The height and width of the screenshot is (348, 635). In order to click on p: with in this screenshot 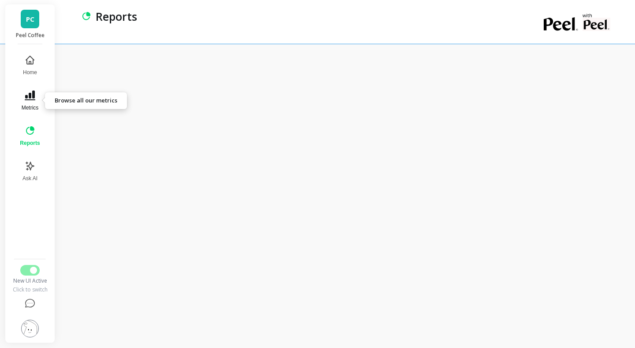, I will do `click(597, 15)`.